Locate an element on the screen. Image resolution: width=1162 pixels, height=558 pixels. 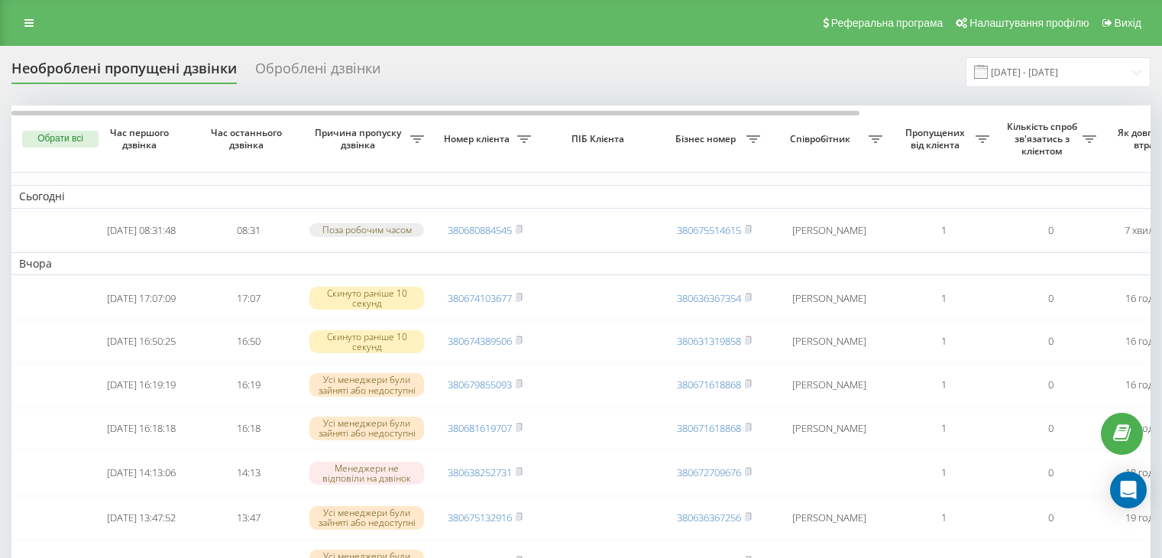
td: 08:31 is located at coordinates (248, 230).